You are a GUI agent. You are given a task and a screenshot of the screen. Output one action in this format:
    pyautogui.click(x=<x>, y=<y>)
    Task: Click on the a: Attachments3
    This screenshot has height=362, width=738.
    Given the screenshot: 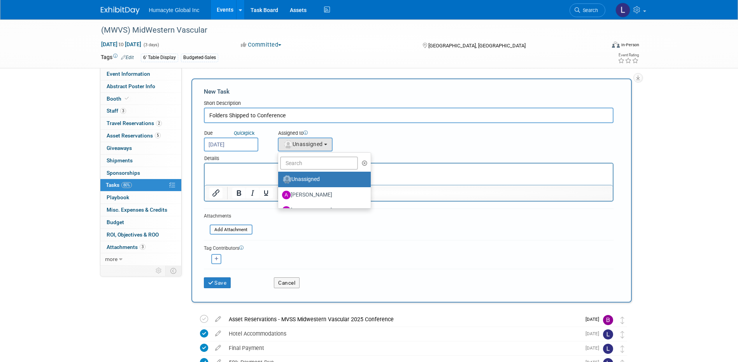 What is the action you would take?
    pyautogui.click(x=141, y=247)
    